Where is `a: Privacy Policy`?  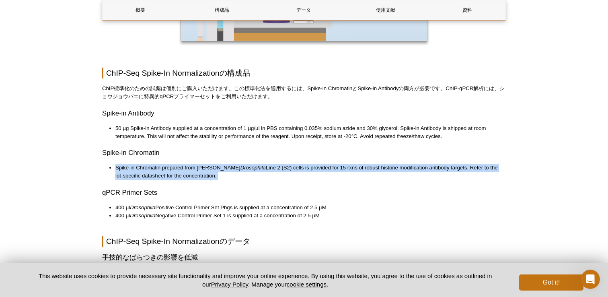
a: Privacy Policy is located at coordinates (230, 284).